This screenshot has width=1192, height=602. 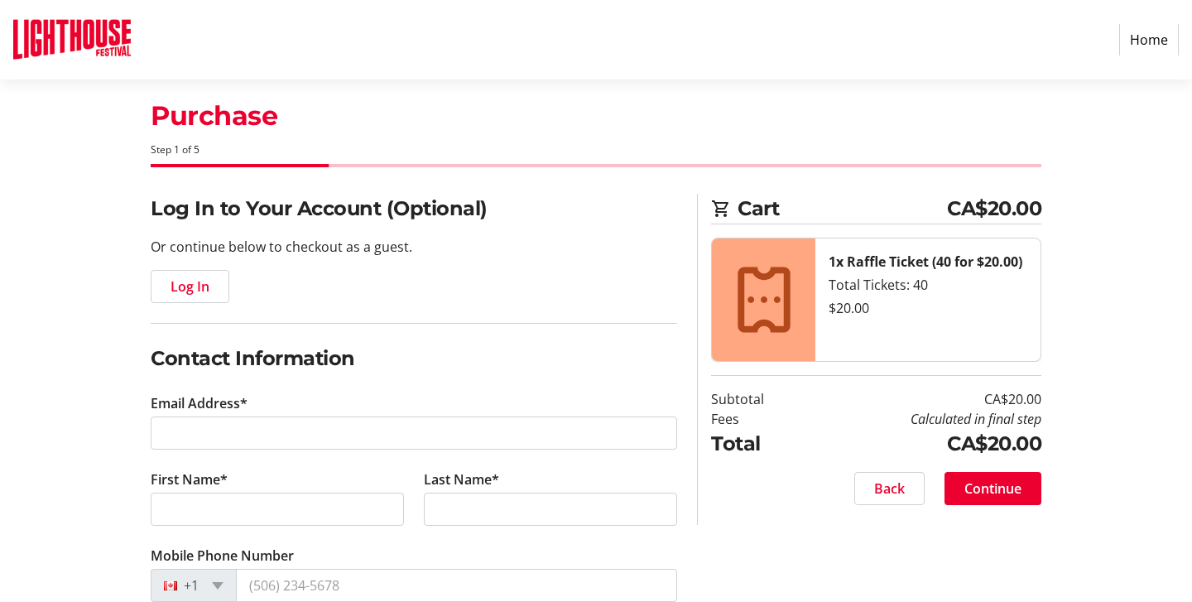 What do you see at coordinates (1149, 40) in the screenshot?
I see `a: Home` at bounding box center [1149, 40].